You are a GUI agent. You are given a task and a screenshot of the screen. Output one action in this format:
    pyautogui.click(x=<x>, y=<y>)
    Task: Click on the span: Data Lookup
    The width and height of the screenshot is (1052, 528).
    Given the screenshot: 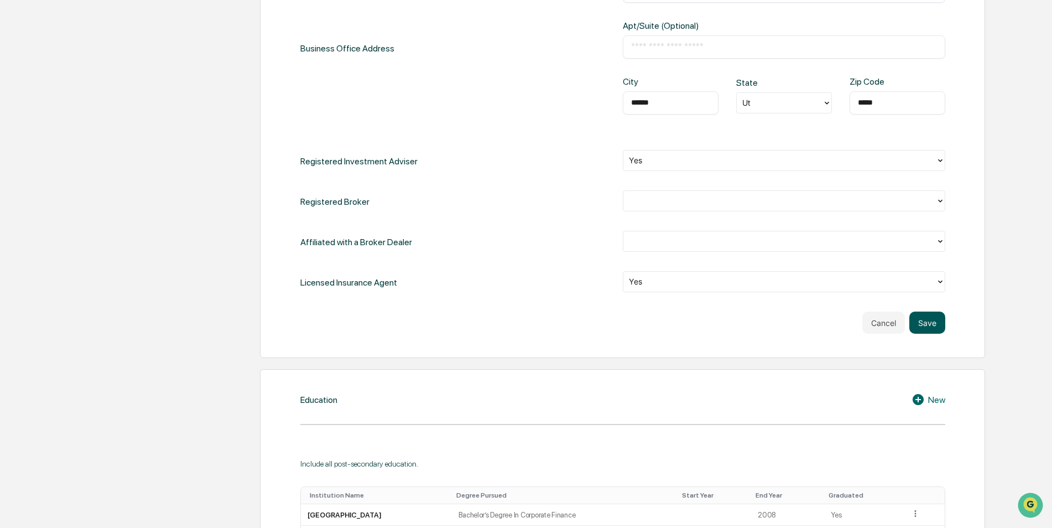 What is the action you would take?
    pyautogui.click(x=46, y=166)
    